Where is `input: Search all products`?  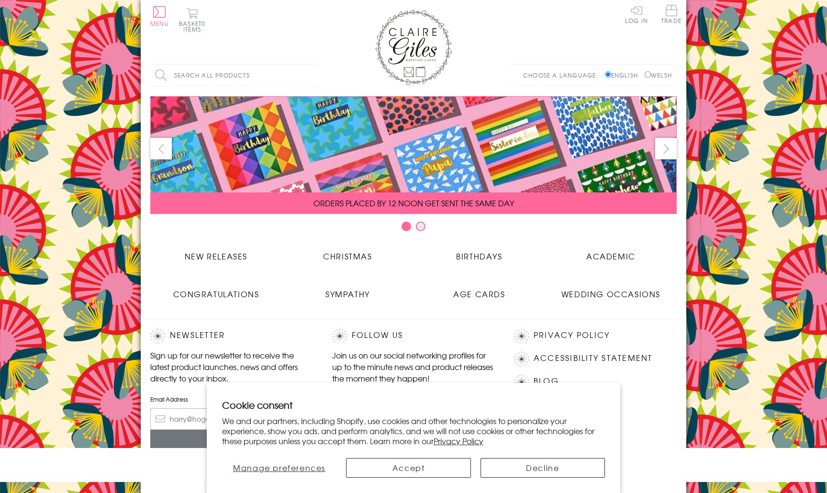 input: Search all products is located at coordinates (234, 75).